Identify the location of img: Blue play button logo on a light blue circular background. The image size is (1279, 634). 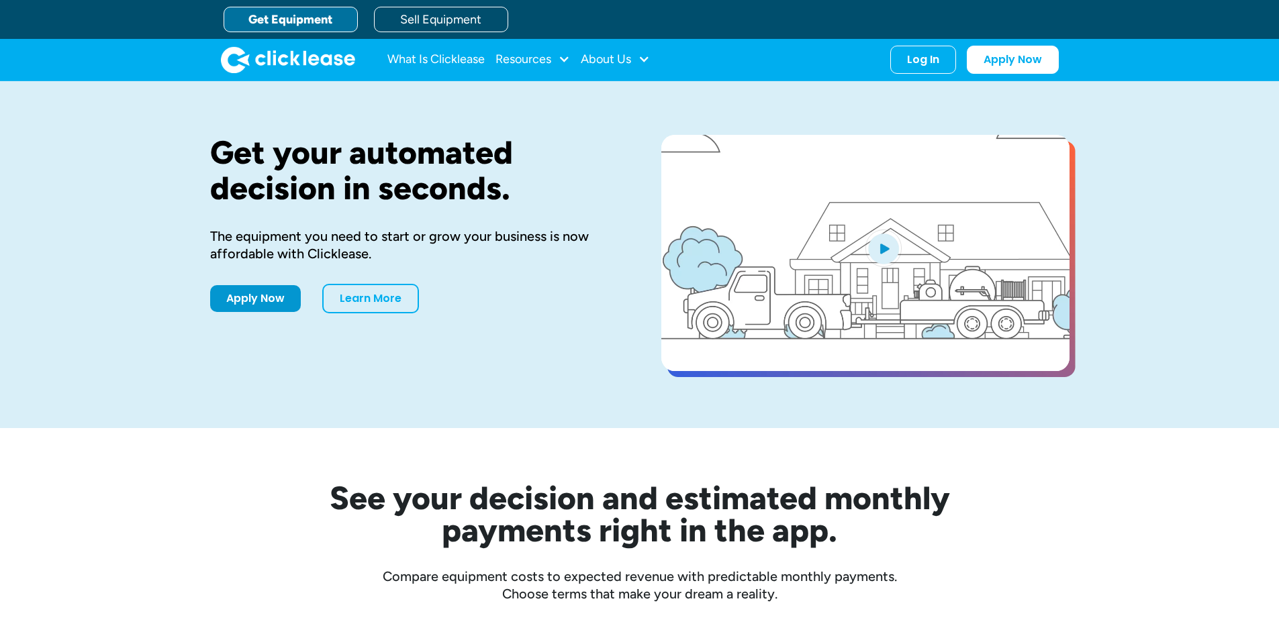
(883, 248).